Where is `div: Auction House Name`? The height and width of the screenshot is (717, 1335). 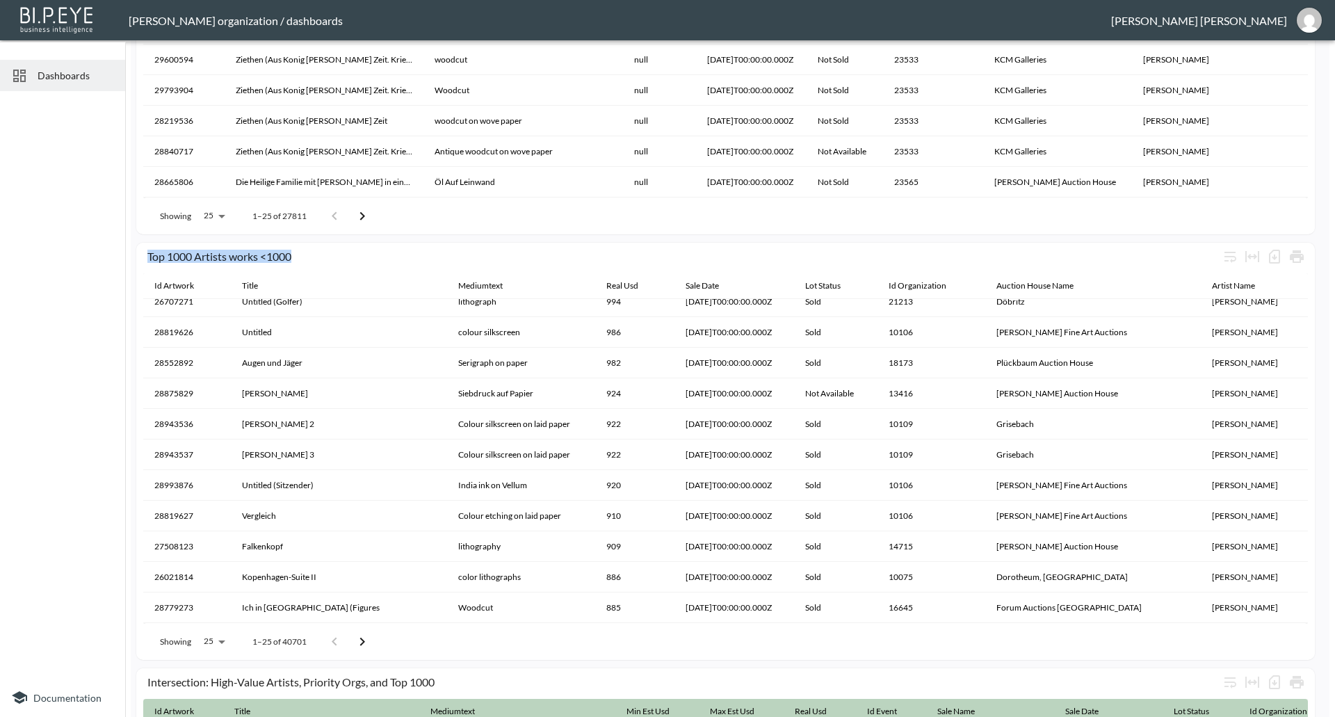
div: Auction House Name is located at coordinates (1035, 286).